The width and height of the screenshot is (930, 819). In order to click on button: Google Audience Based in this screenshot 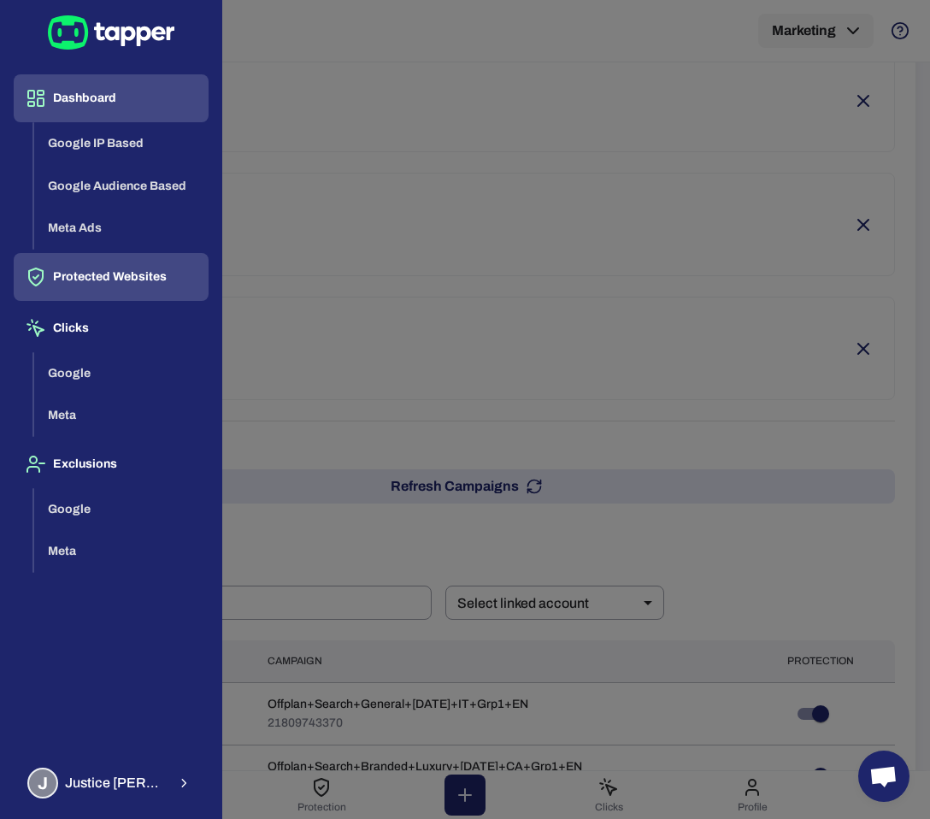, I will do `click(121, 186)`.